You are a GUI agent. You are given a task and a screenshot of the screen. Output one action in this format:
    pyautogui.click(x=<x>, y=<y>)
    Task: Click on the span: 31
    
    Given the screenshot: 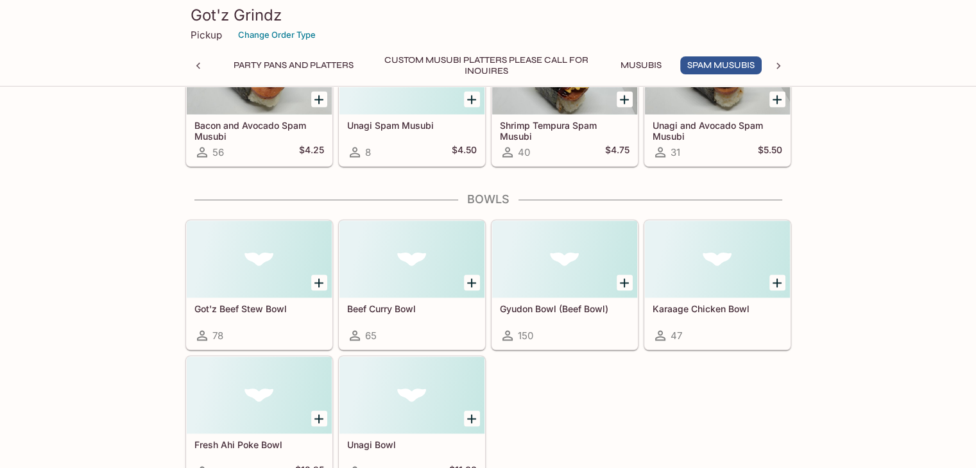 What is the action you would take?
    pyautogui.click(x=675, y=152)
    